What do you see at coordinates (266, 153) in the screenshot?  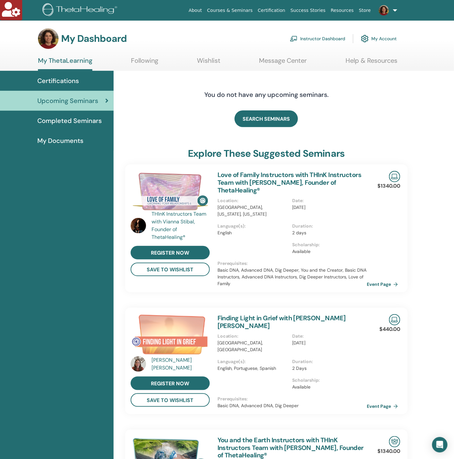 I see `h3: explore these suggested seminars` at bounding box center [266, 153].